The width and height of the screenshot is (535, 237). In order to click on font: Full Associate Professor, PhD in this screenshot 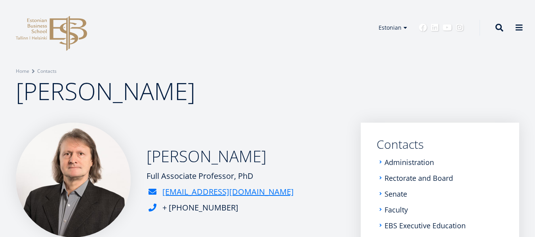, I will do `click(200, 176)`.